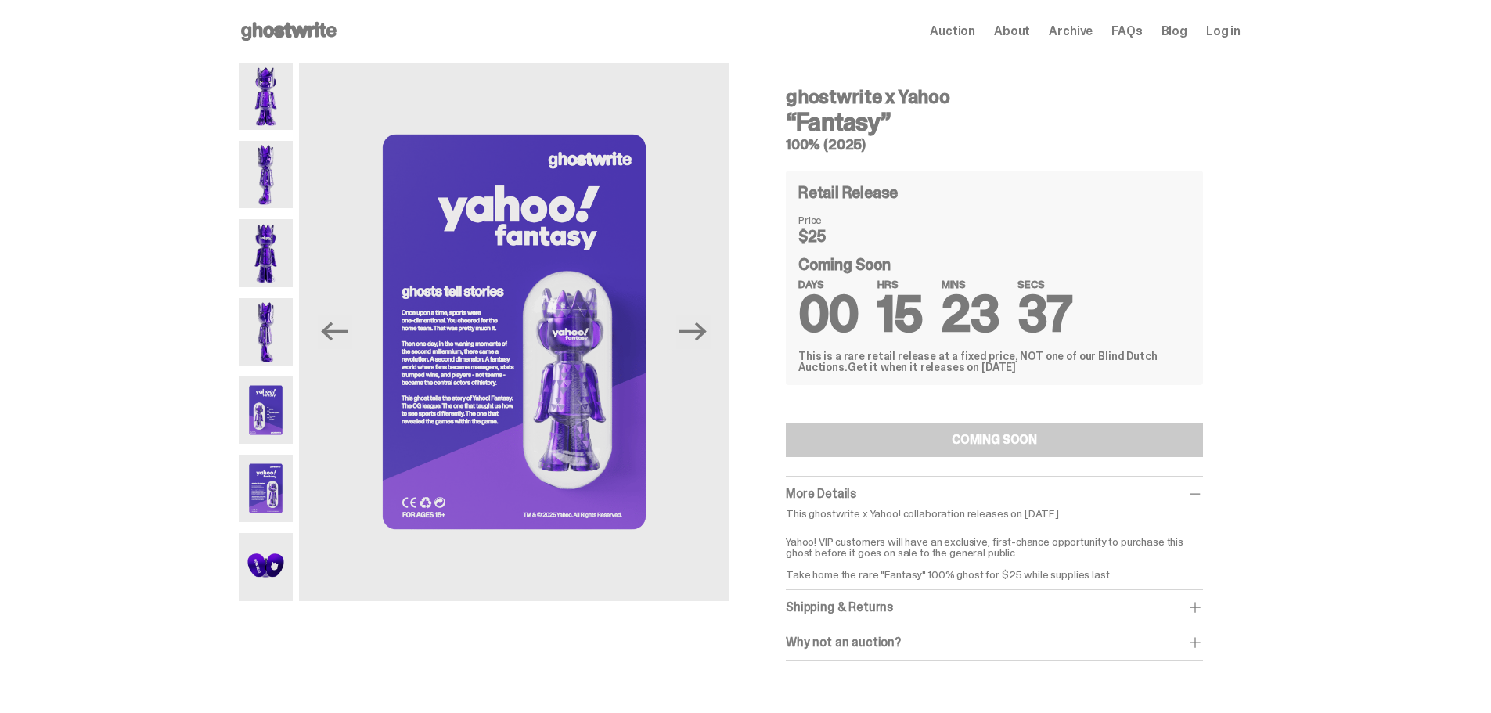 The width and height of the screenshot is (1491, 713). What do you see at coordinates (1044, 284) in the screenshot?
I see `span: SECS` at bounding box center [1044, 284].